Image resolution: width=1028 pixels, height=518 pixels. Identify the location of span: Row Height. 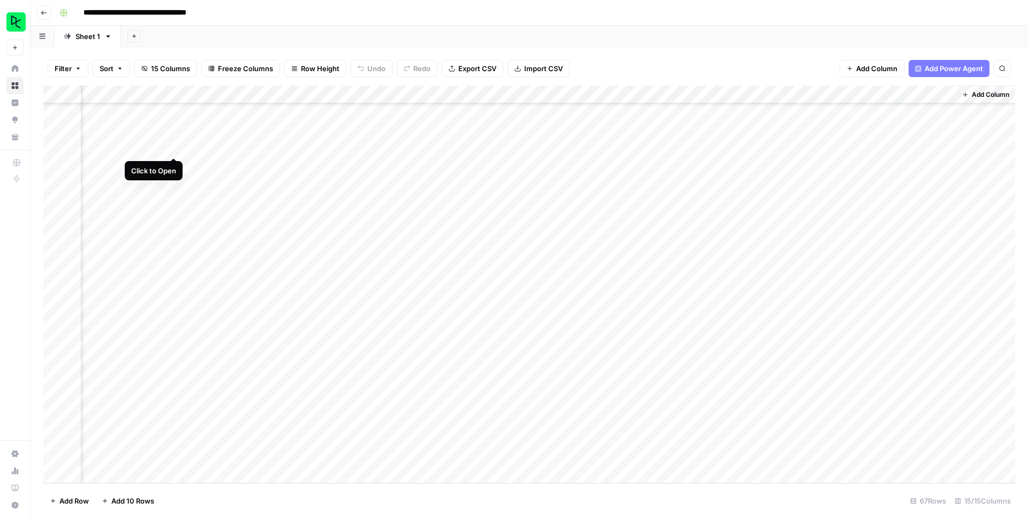
(320, 69).